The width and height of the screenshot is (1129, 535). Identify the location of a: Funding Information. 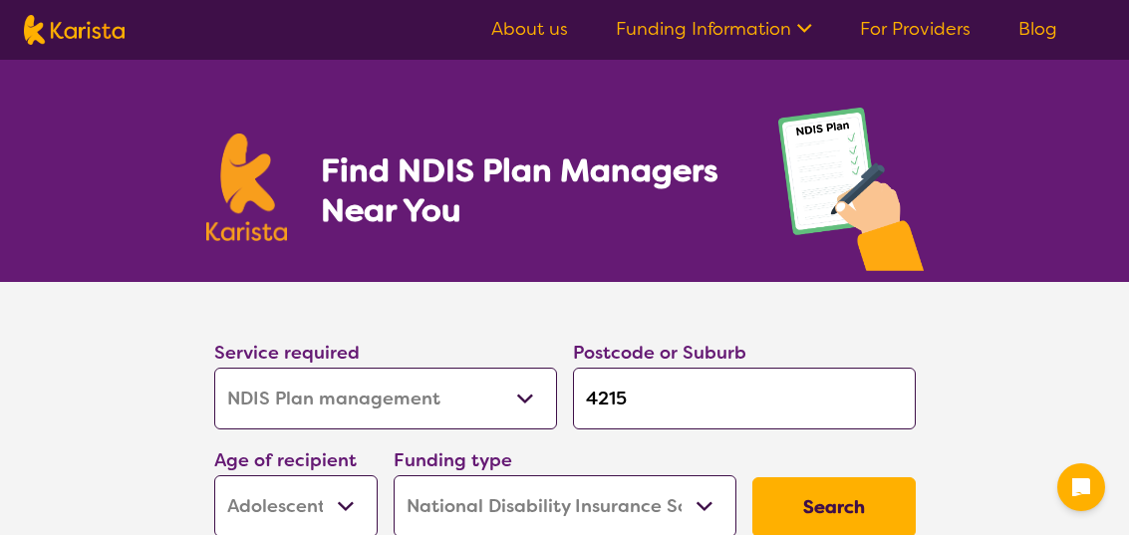
(713, 29).